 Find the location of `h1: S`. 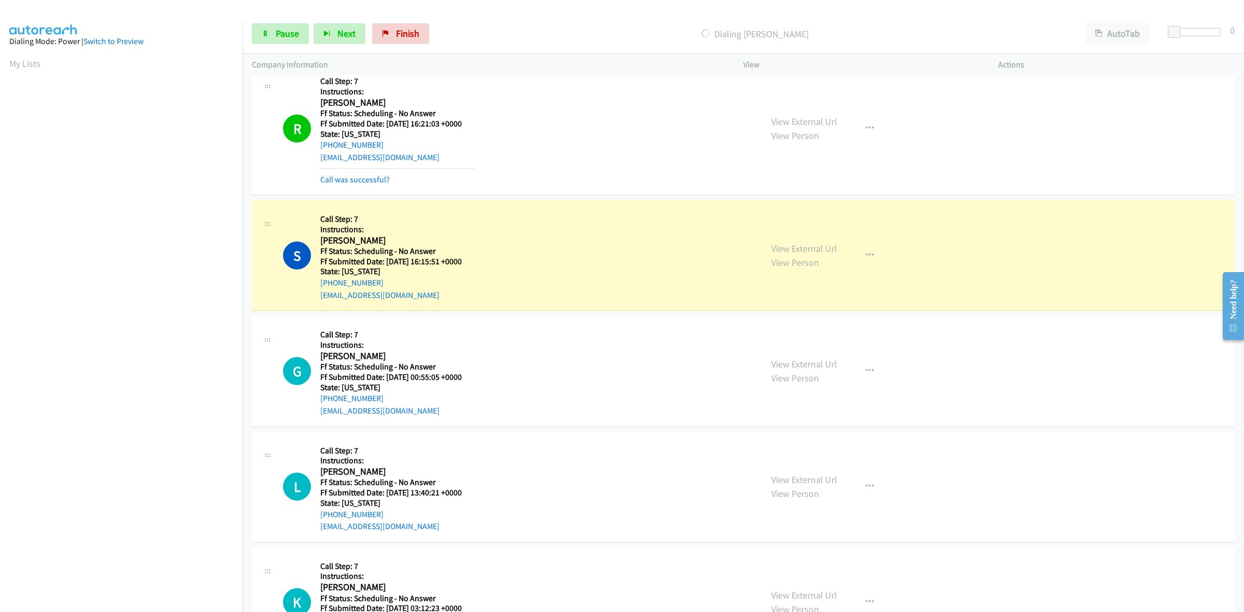

h1: S is located at coordinates (297, 256).